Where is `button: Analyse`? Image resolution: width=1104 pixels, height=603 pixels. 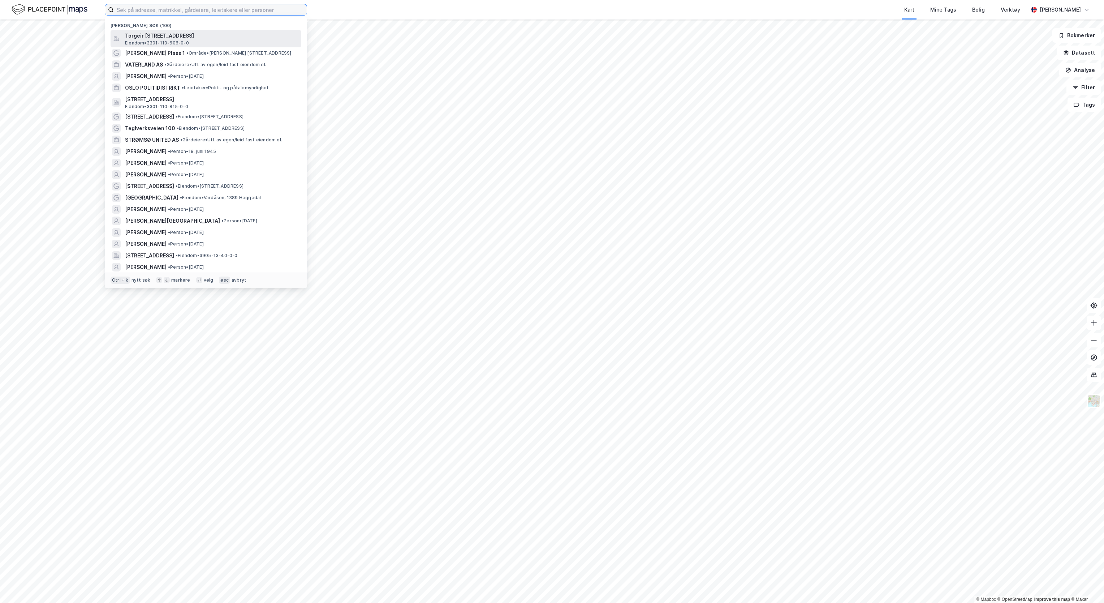 button: Analyse is located at coordinates (1080, 70).